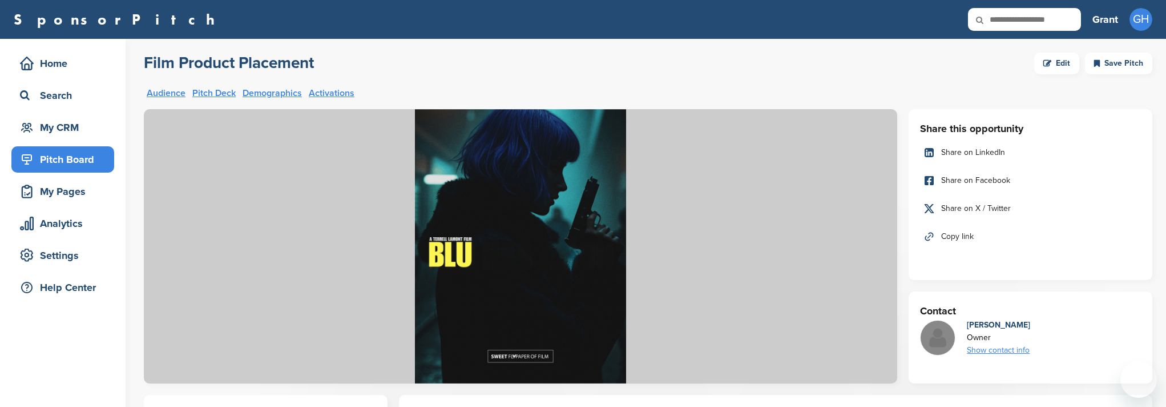 The width and height of the screenshot is (1166, 407). What do you see at coordinates (973, 152) in the screenshot?
I see `span: Share on LinkedIn` at bounding box center [973, 152].